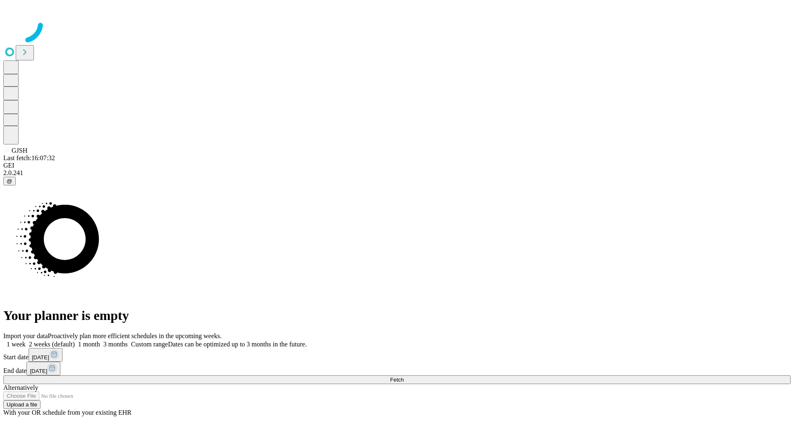  What do you see at coordinates (22, 404) in the screenshot?
I see `button: Upload a file` at bounding box center [22, 404].